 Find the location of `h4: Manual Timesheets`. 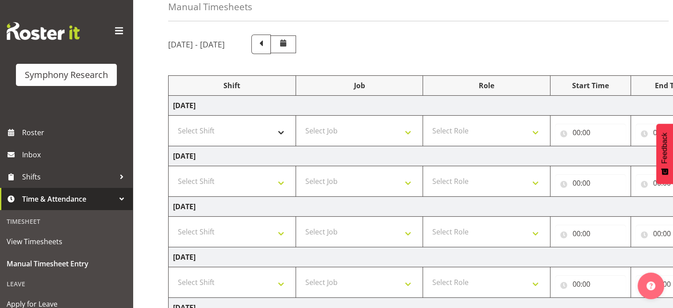

h4: Manual Timesheets is located at coordinates (210, 7).